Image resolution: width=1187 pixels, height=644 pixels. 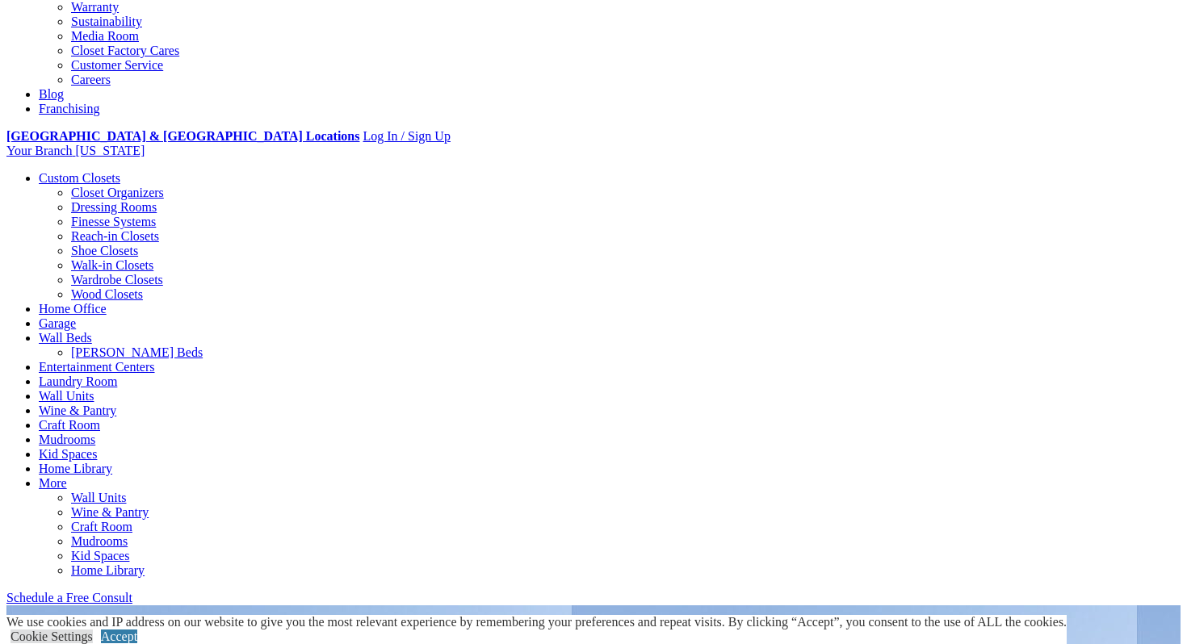 I want to click on a: Laundry Room, so click(x=78, y=381).